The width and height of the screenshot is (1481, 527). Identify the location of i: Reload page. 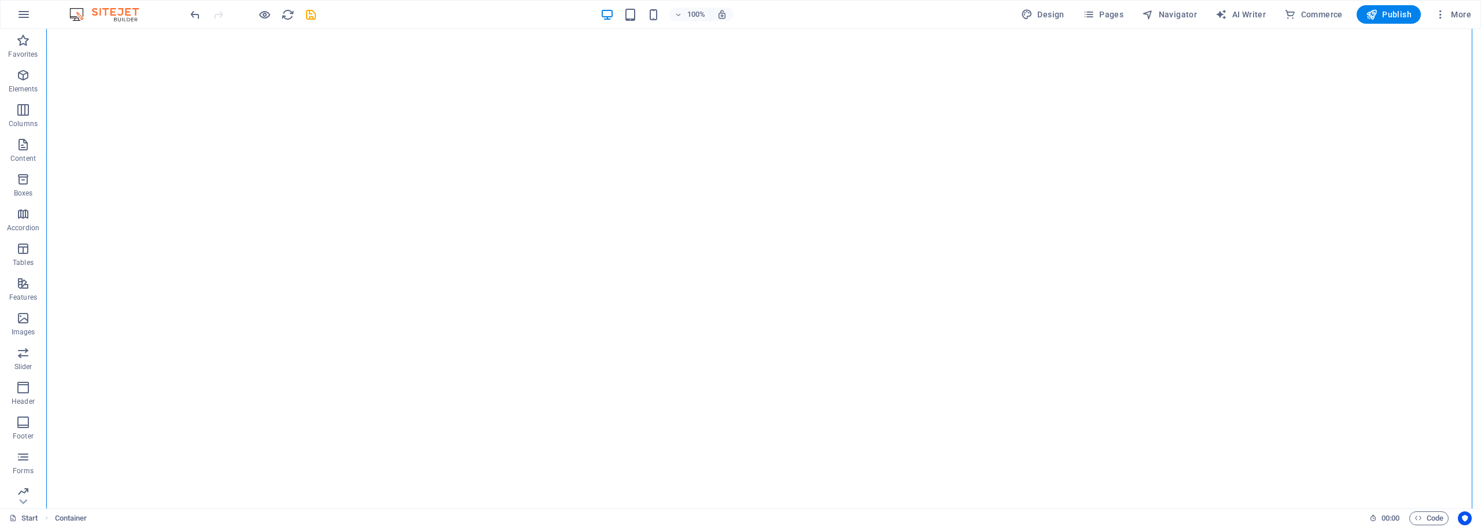
(288, 14).